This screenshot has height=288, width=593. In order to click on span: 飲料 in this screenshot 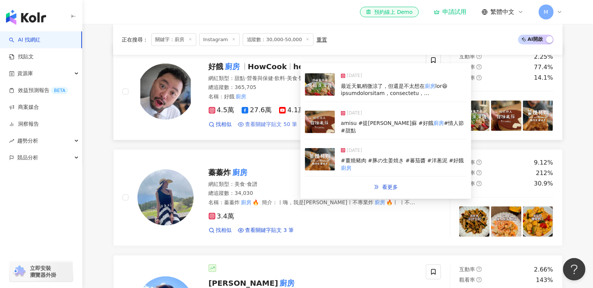, I will do `click(280, 78)`.